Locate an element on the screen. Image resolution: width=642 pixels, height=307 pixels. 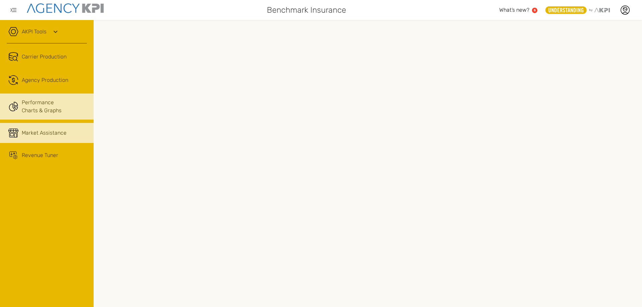
span: Benchmark Insurance is located at coordinates (306, 10).